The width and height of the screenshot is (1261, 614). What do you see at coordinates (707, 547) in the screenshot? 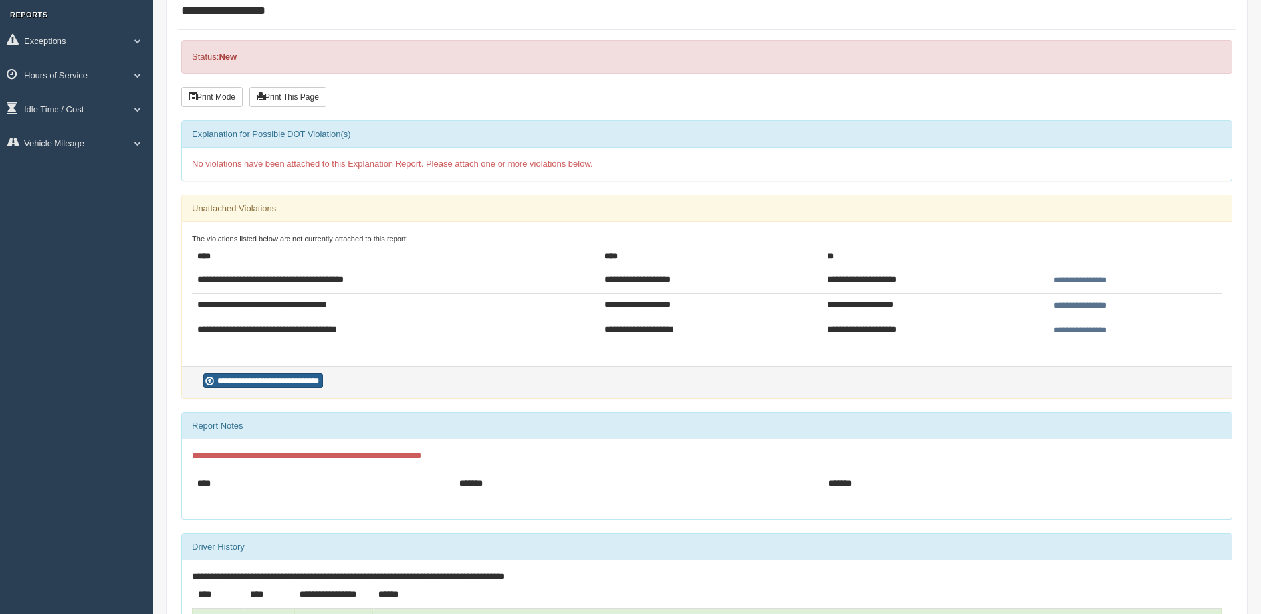
I see `div: Driver History` at bounding box center [707, 547].